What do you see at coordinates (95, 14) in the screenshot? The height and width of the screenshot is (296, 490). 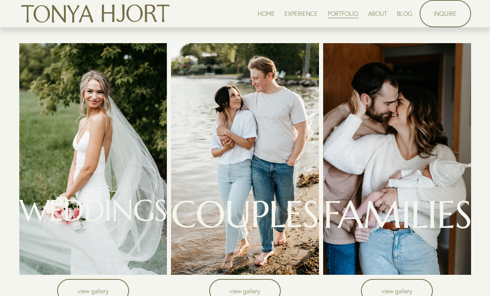 I see `img: Tonya Hjort` at bounding box center [95, 14].